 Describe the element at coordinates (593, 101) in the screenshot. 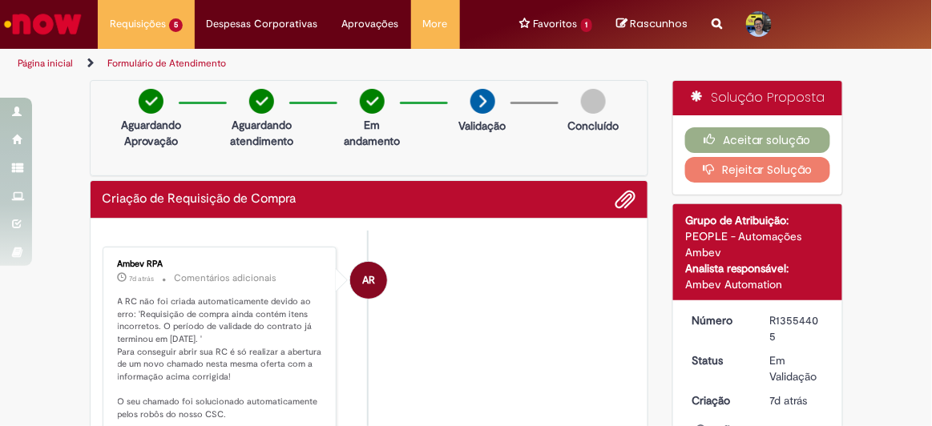

I see `img: img-circle-grey.png` at that location.